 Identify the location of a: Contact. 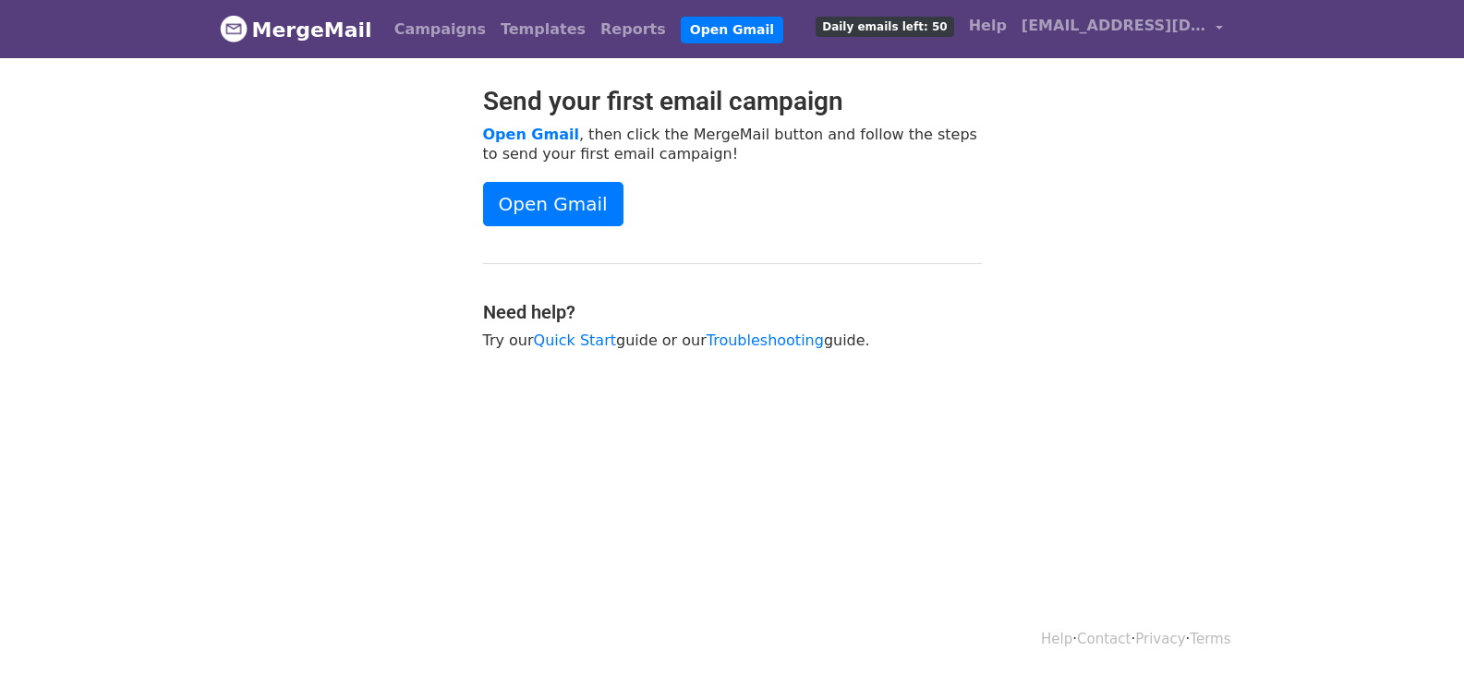
(1104, 639).